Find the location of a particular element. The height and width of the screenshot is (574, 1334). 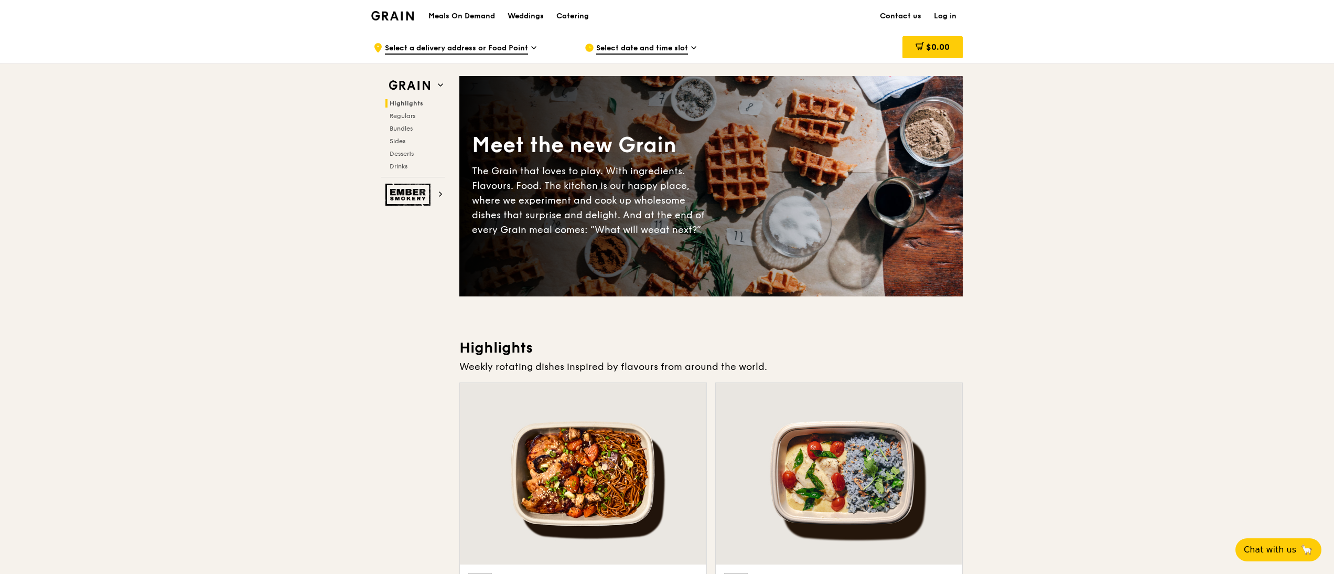

button: Chat with us🦙 is located at coordinates (1278, 549).